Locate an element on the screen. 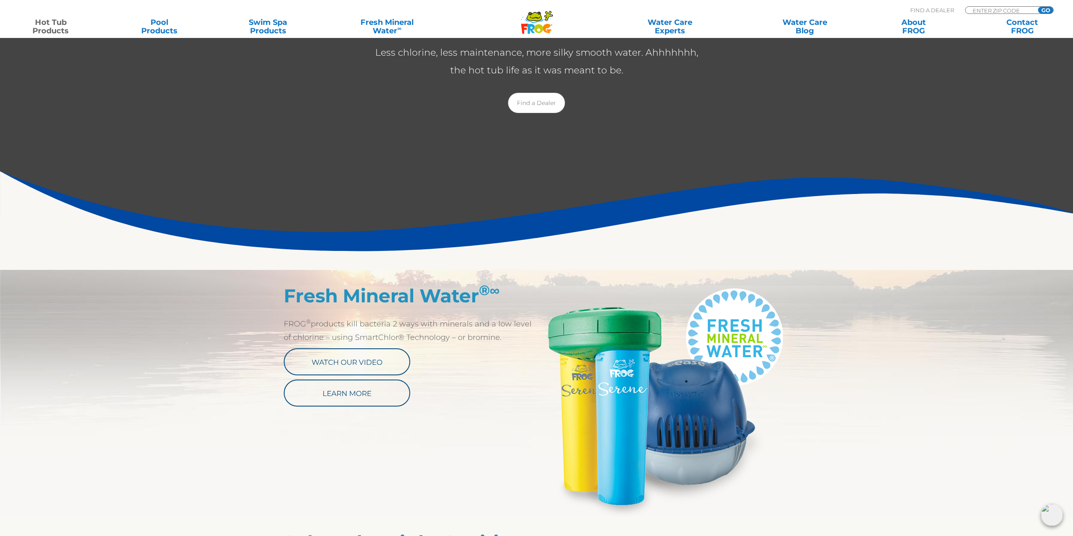  a: Water CareBlog is located at coordinates (805, 27).